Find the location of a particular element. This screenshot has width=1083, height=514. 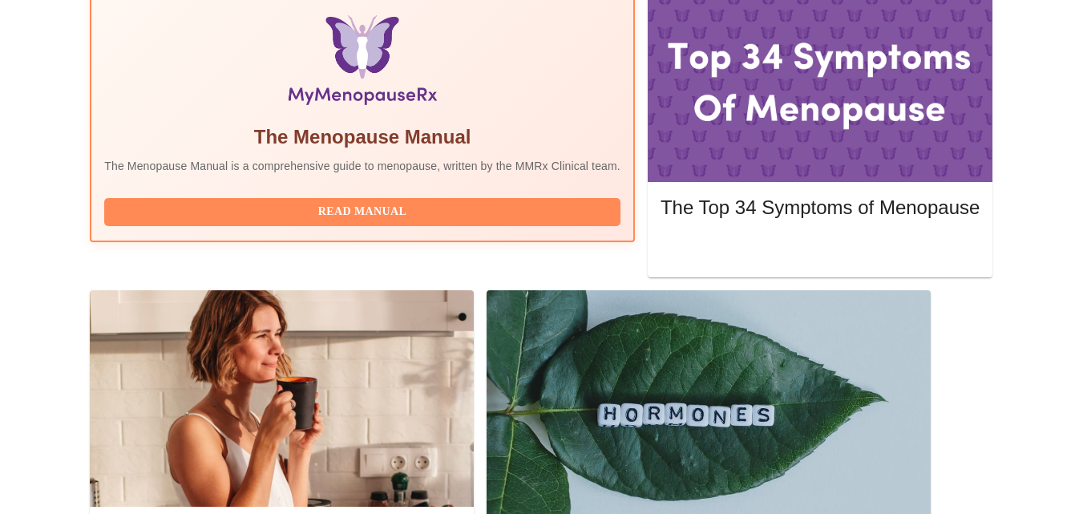

h5: The Top 34 Symptoms of Menopause is located at coordinates (820, 208).